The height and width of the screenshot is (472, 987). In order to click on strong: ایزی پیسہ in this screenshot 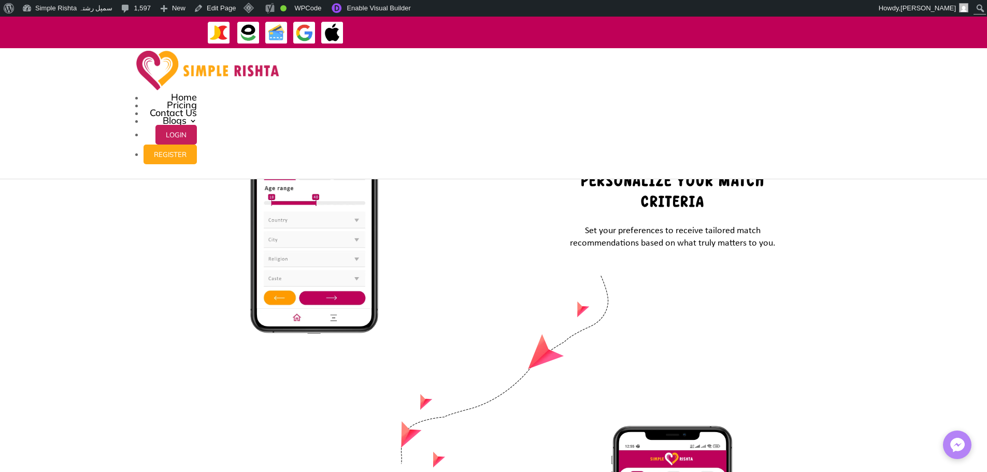, I will do `click(683, 32)`.